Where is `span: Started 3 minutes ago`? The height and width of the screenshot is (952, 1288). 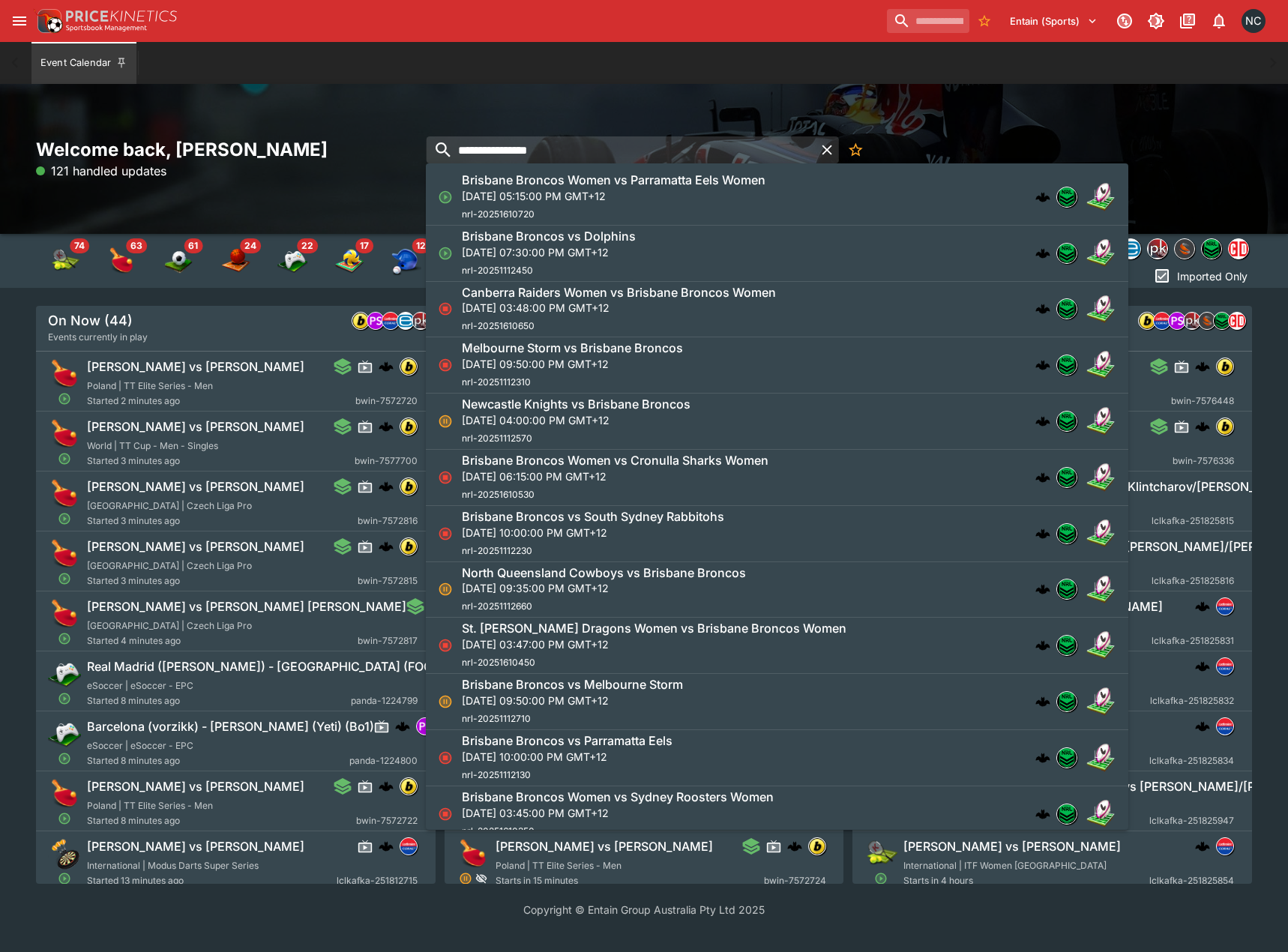
span: Started 3 minutes ago is located at coordinates (222, 581).